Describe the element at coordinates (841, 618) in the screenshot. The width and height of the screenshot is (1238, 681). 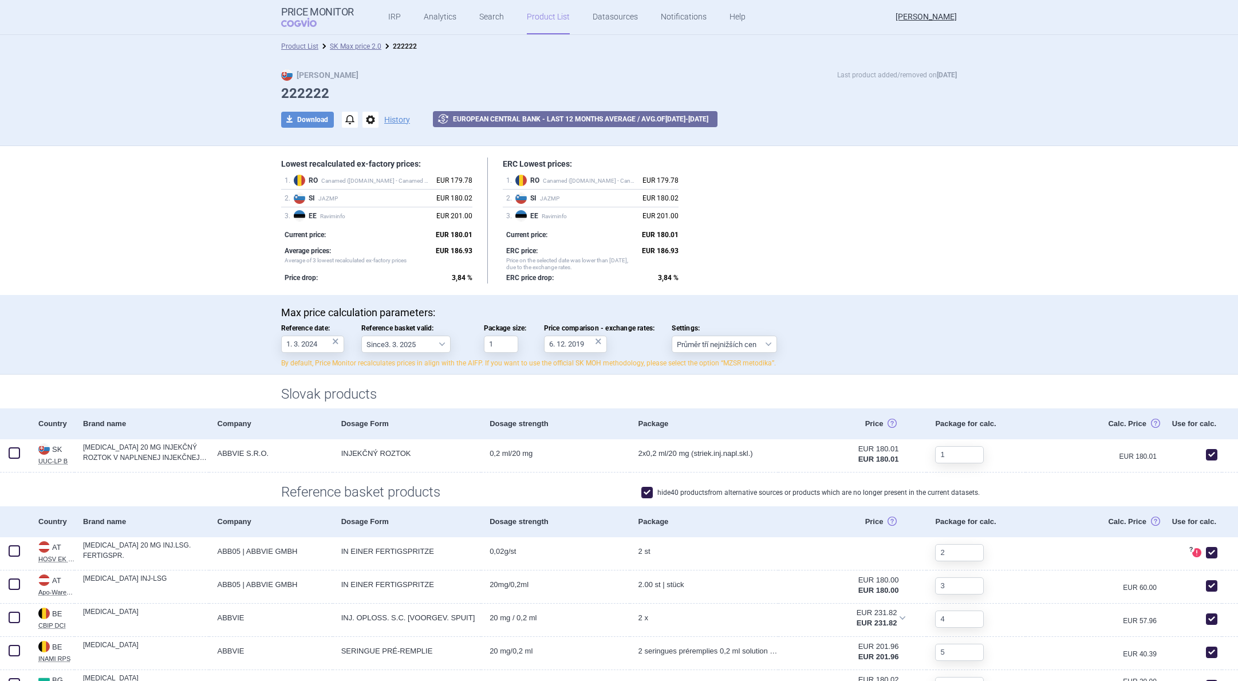
I see `abbr: Nájdená cena` at that location.